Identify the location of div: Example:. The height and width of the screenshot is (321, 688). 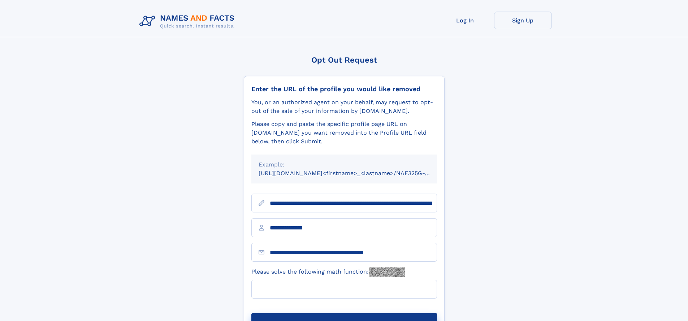
(344, 164).